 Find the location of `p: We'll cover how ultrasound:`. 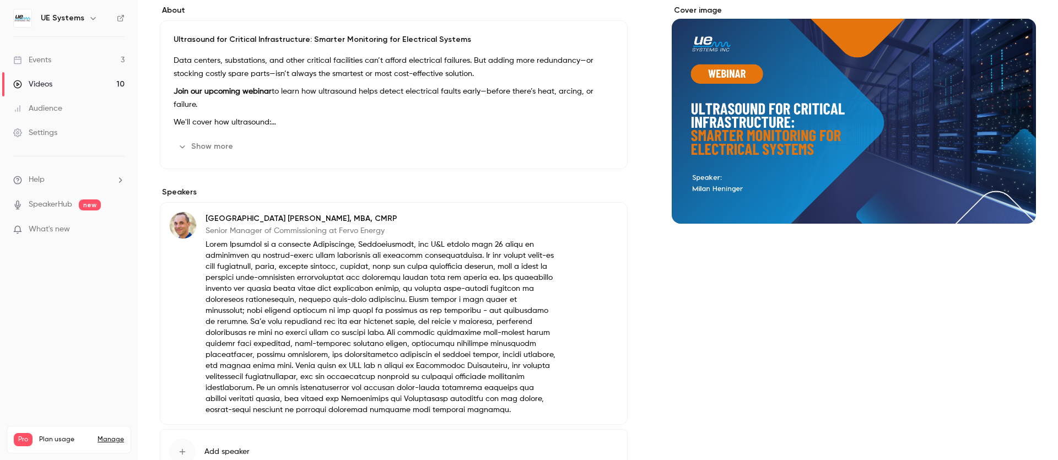

p: We'll cover how ultrasound: is located at coordinates (393, 122).